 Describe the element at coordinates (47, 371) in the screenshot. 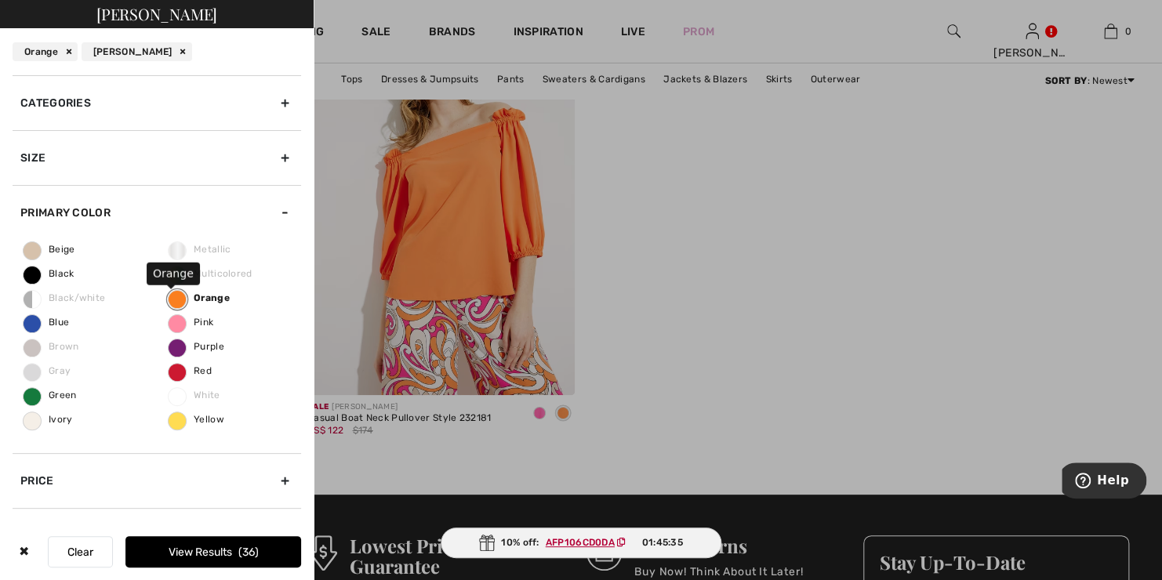

I see `span: Gray` at that location.